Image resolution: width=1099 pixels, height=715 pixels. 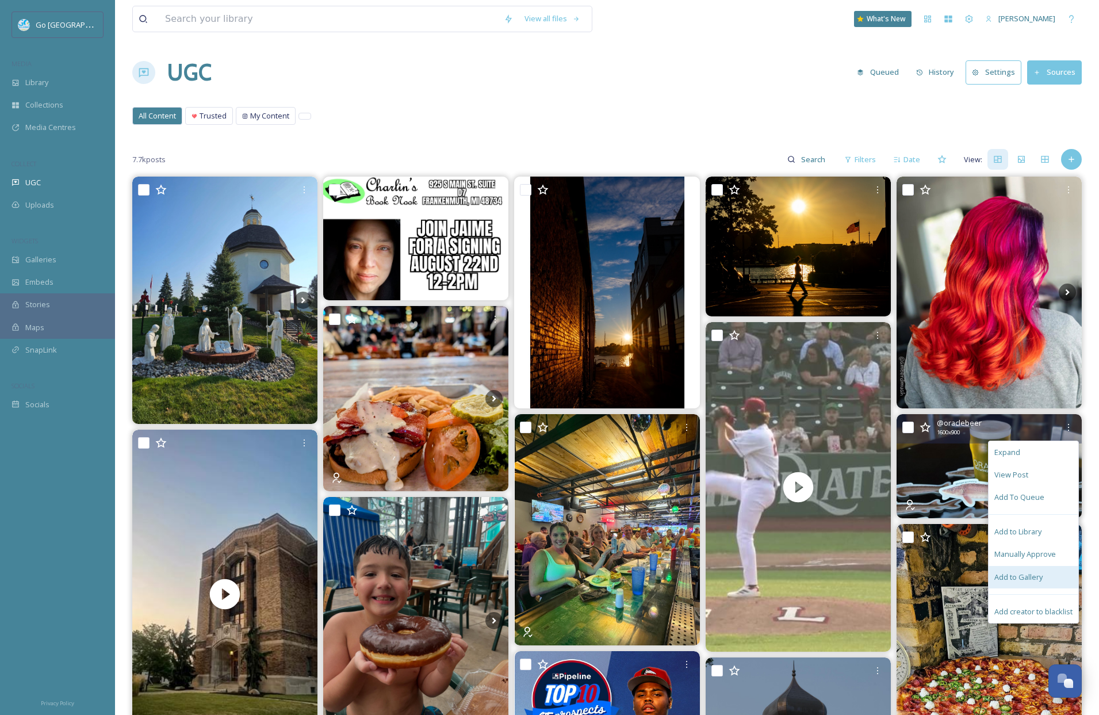 I want to click on span: SnapLink, so click(x=41, y=350).